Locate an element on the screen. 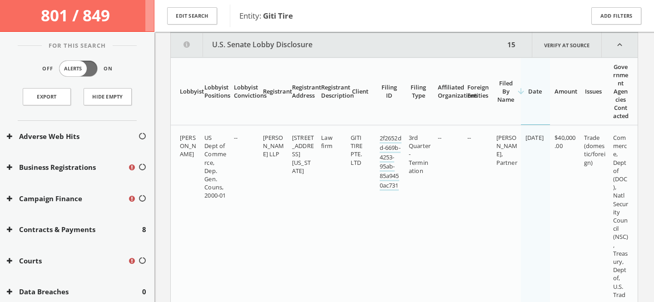 The width and height of the screenshot is (654, 302). div: Government Agencies Contacted is located at coordinates (621, 91).